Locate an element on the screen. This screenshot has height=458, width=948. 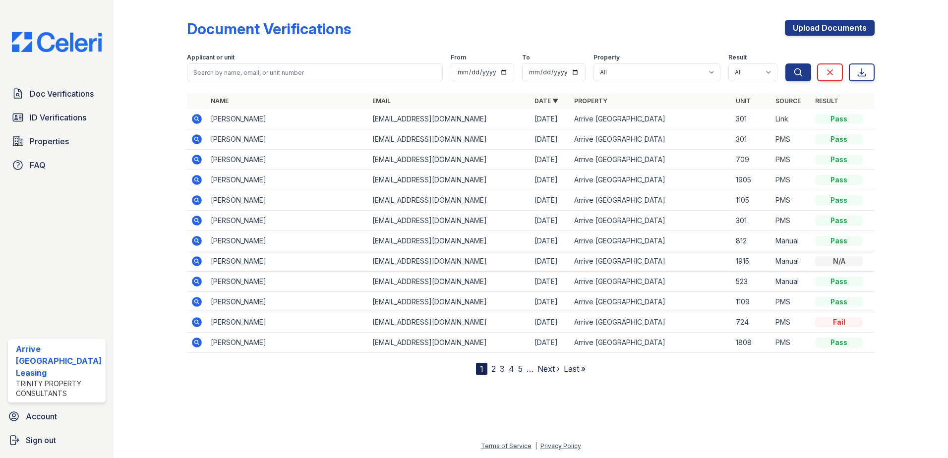
td: 301 is located at coordinates (752, 221).